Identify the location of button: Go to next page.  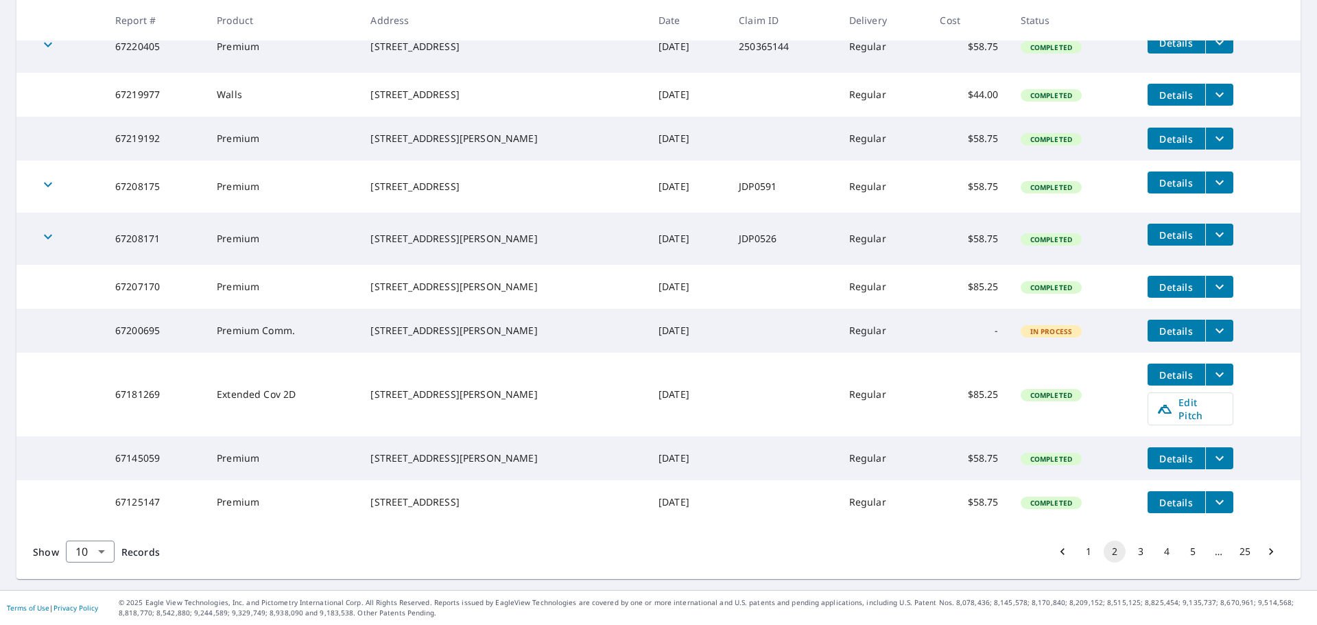
(1271, 552).